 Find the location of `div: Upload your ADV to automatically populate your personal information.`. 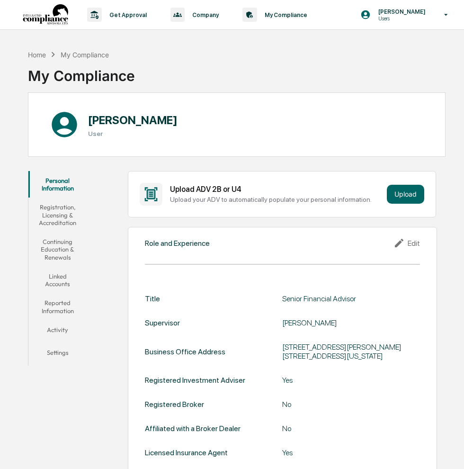

div: Upload your ADV to automatically populate your personal information. is located at coordinates (277, 199).